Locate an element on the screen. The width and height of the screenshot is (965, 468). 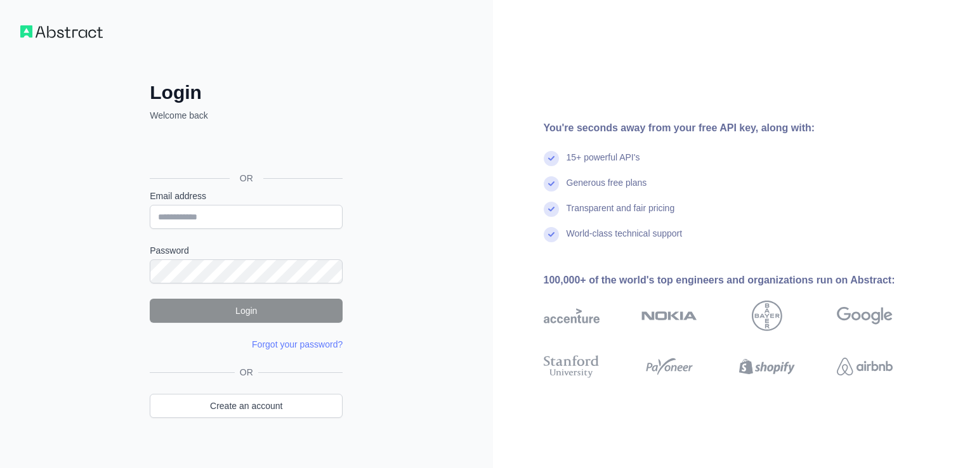
img: google is located at coordinates (864, 316).